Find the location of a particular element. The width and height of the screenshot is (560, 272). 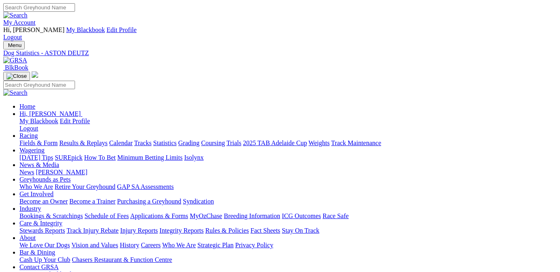

span: Menu is located at coordinates (15, 45).